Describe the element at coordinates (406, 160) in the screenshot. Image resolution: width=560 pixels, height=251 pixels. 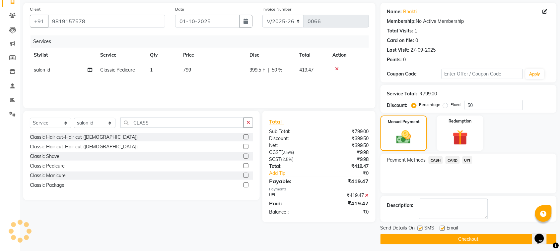
I see `span: Payment Methods` at that location.